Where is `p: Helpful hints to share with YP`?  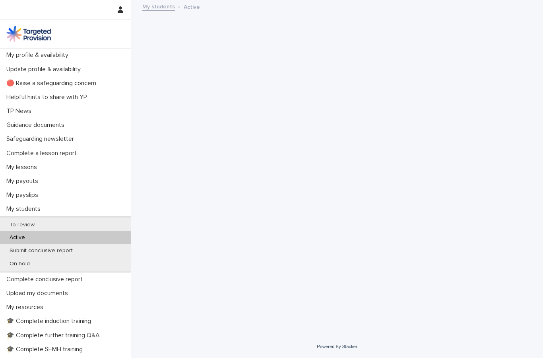
p: Helpful hints to share with YP is located at coordinates (48, 97).